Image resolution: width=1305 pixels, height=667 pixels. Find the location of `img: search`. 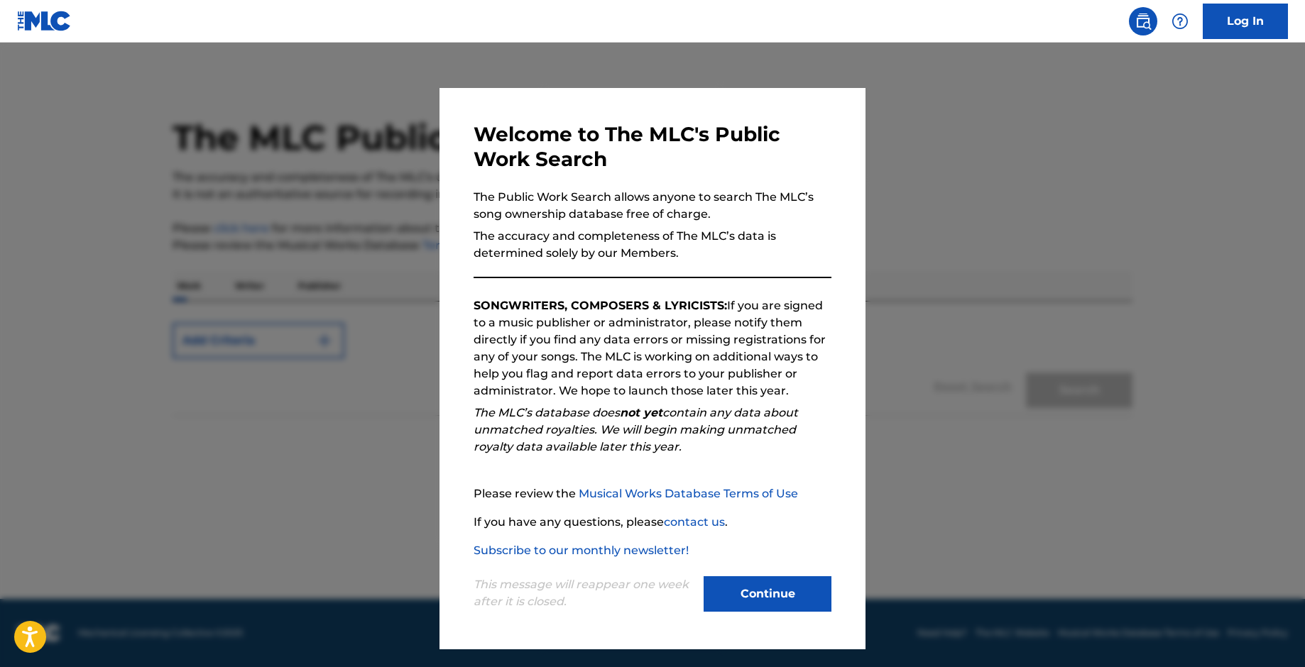

img: search is located at coordinates (1143, 21).